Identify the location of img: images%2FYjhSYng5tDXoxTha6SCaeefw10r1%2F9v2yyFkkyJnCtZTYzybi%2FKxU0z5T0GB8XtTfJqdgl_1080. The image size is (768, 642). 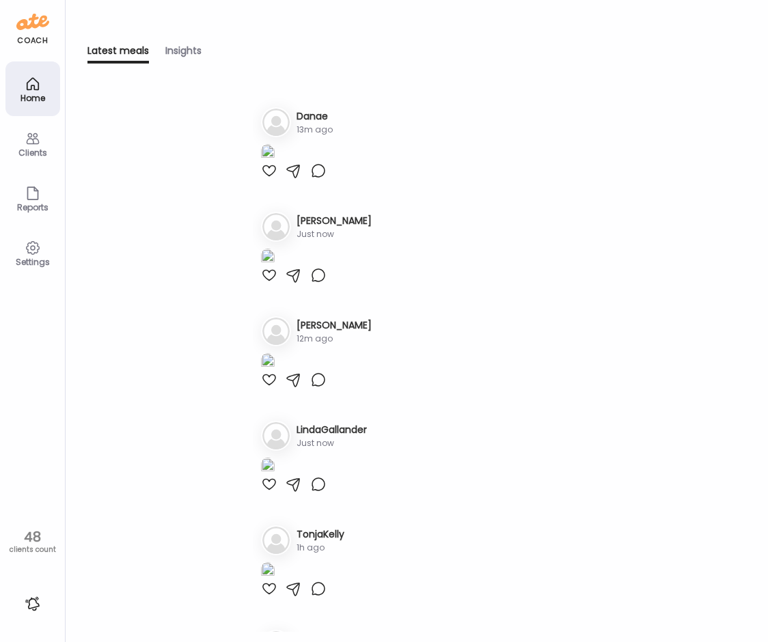
(268, 362).